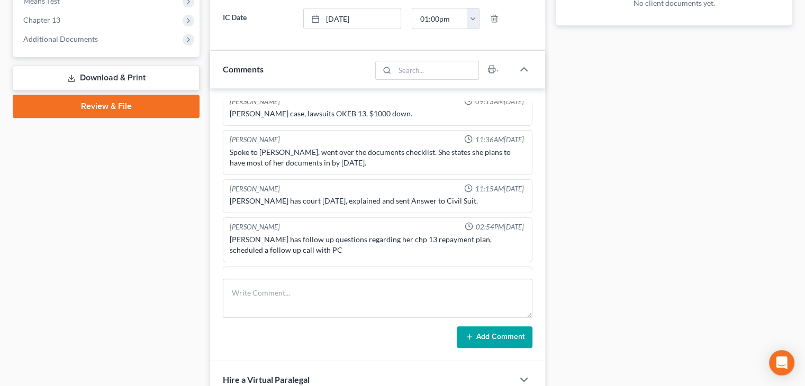  I want to click on div: Open Intercom Messenger, so click(782, 363).